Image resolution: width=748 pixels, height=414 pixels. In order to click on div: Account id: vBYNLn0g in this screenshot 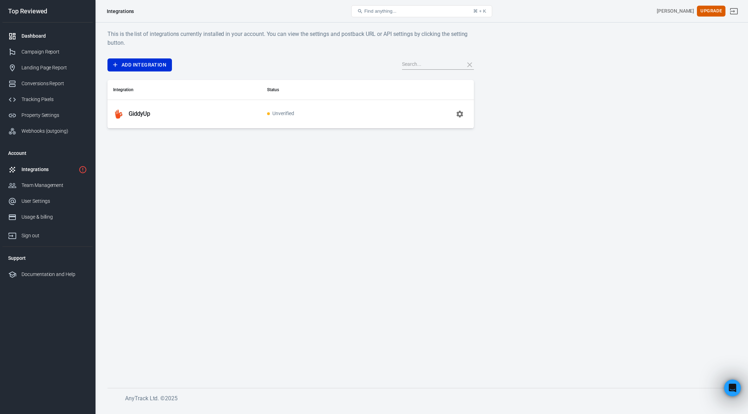, I will do `click(675, 11)`.